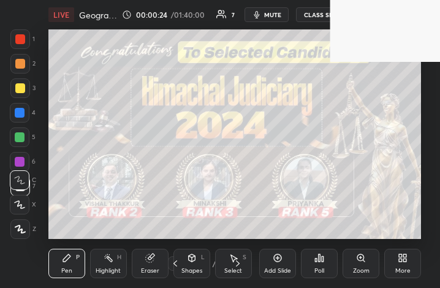  I want to click on div: 3, so click(23, 88).